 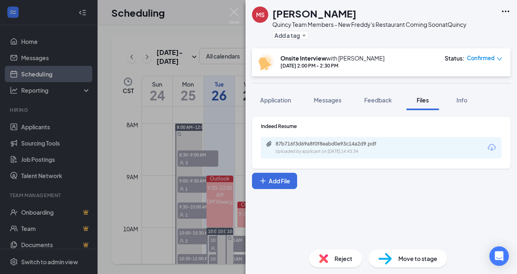 What do you see at coordinates (461, 100) in the screenshot?
I see `span: Info` at bounding box center [461, 100].